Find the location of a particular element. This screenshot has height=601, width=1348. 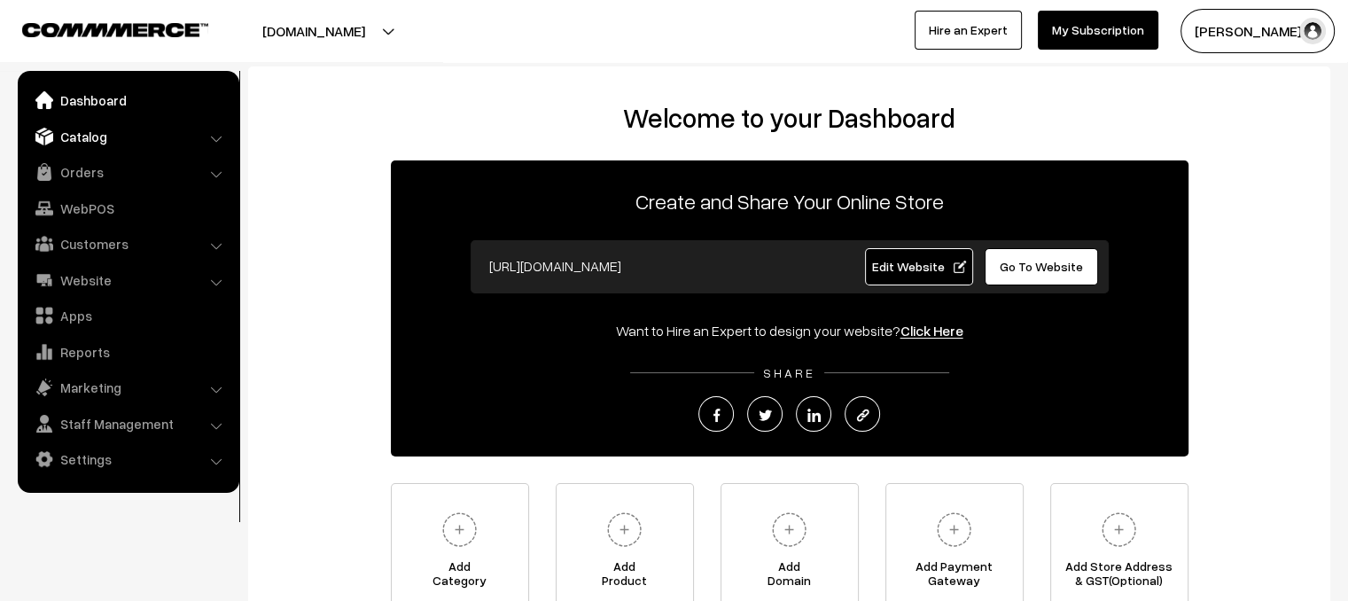

img: user is located at coordinates (1312, 31).